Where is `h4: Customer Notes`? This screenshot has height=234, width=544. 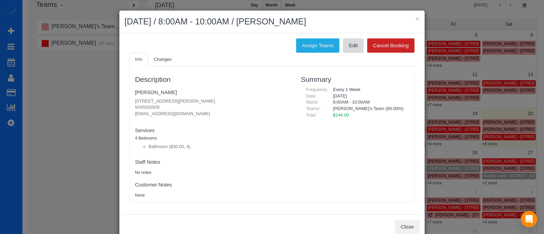 h4: Customer Notes is located at coordinates (213, 185).